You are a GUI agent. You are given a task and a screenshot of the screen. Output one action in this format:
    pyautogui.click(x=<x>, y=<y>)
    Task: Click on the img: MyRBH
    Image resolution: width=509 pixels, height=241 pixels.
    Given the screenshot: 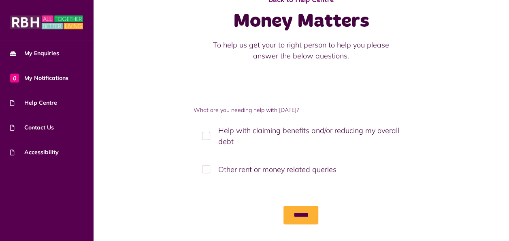 What is the action you would take?
    pyautogui.click(x=47, y=22)
    